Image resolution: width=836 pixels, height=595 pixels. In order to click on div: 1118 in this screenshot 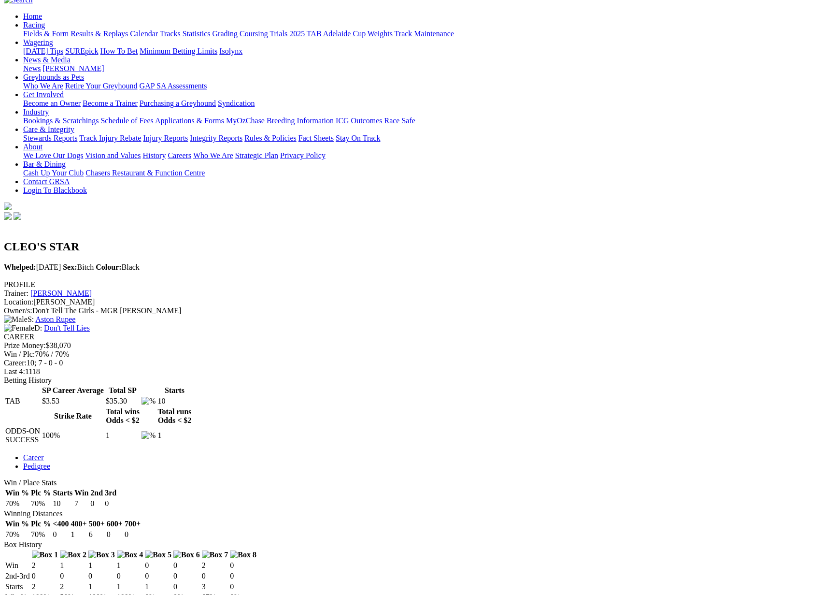, I will do `click(418, 371)`.